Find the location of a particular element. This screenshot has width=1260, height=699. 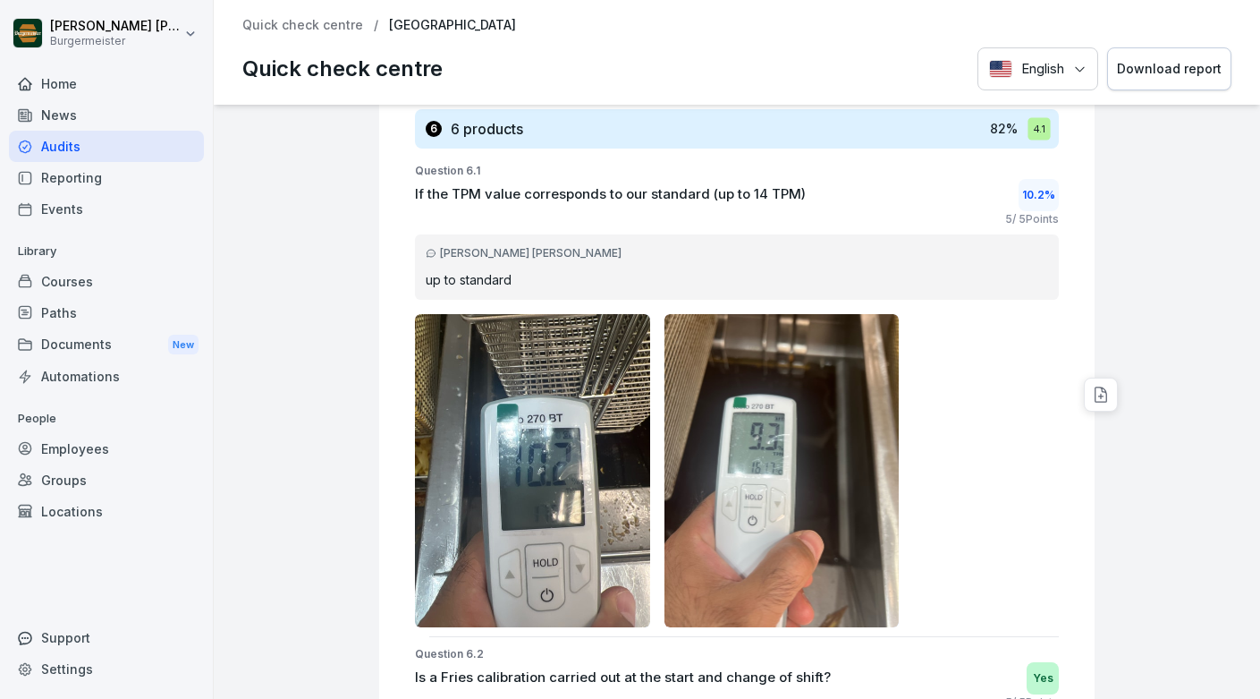

div: Automations is located at coordinates (106, 376).